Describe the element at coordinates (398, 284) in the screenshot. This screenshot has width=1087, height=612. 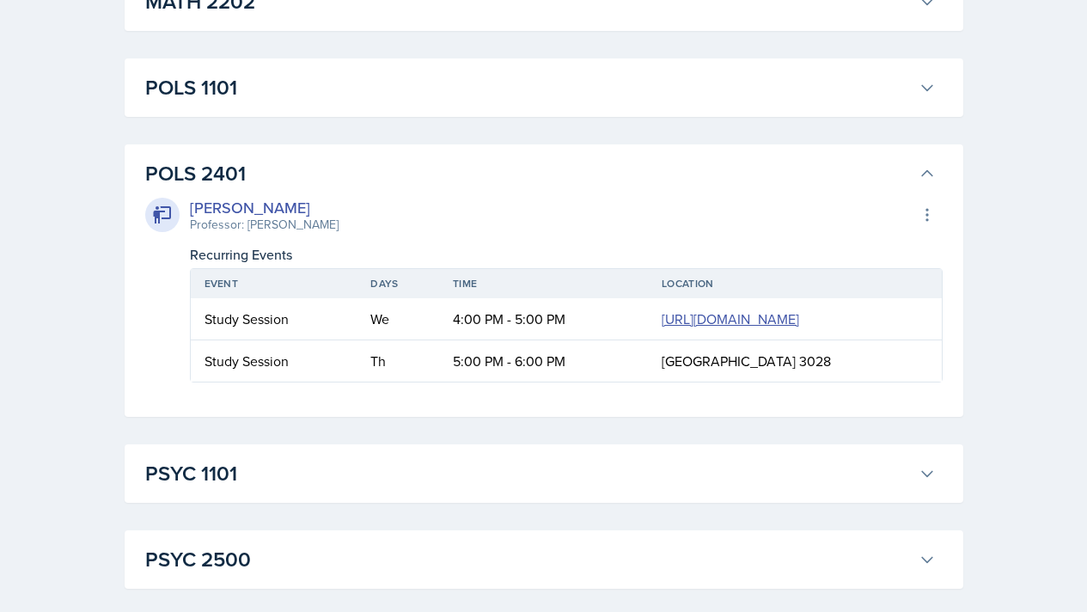
I see `th: Days` at that location.